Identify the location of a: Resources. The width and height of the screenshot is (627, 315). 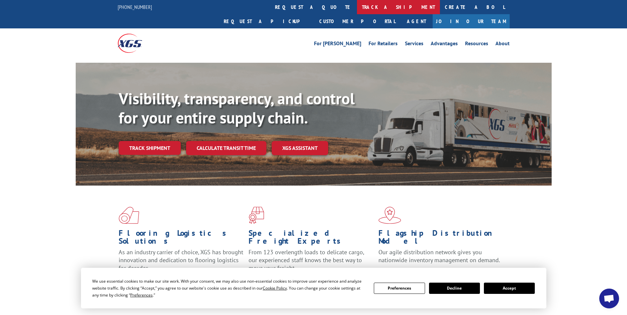
(477, 45).